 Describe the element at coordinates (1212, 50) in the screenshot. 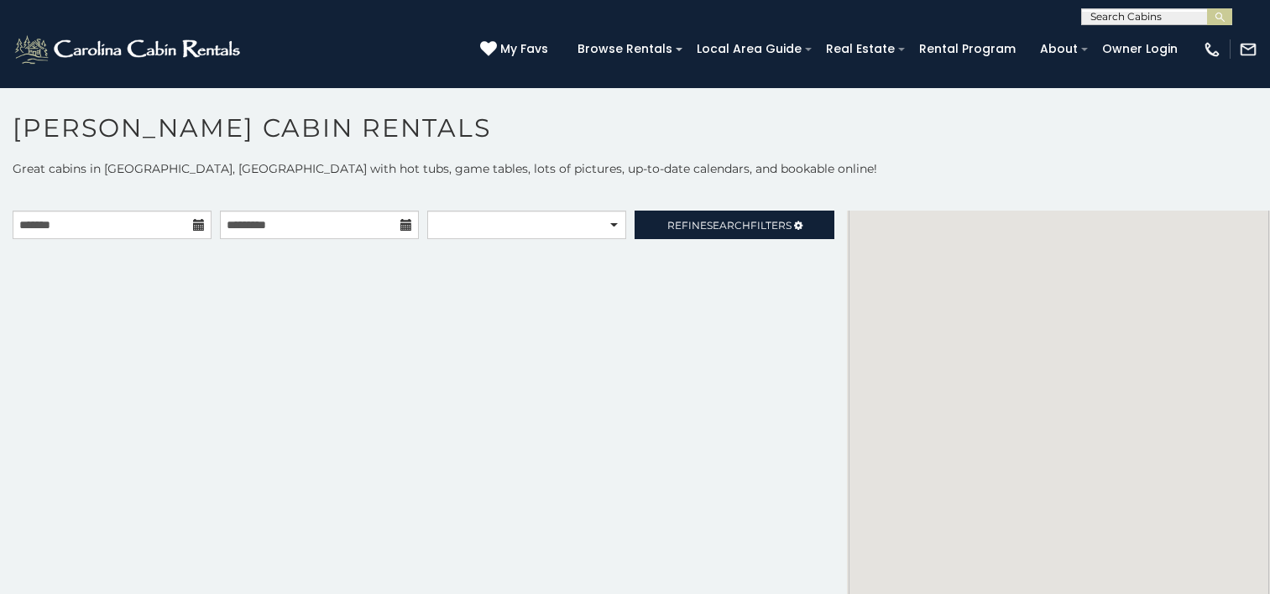

I see `img: phone-regular-white.png` at that location.